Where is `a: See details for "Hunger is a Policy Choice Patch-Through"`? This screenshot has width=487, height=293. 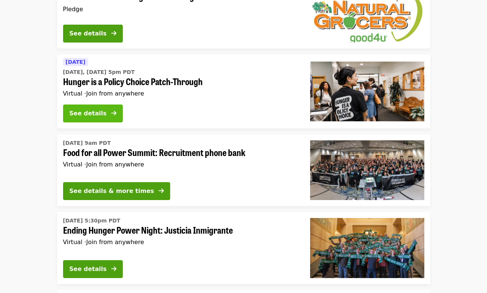 a: See details for "Hunger is a Policy Choice Patch-Through" is located at coordinates (244, 91).